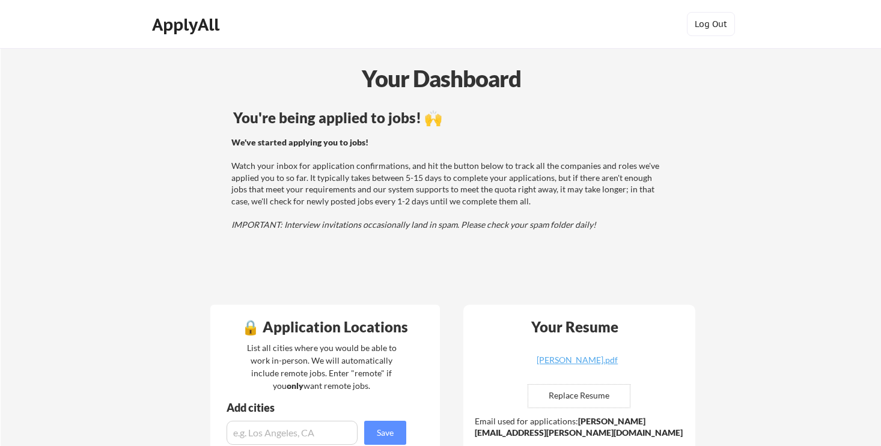 Image resolution: width=881 pixels, height=446 pixels. I want to click on div: Watch your inbox for application confirmations, and hit the button below to track all the compani..., so click(448, 183).